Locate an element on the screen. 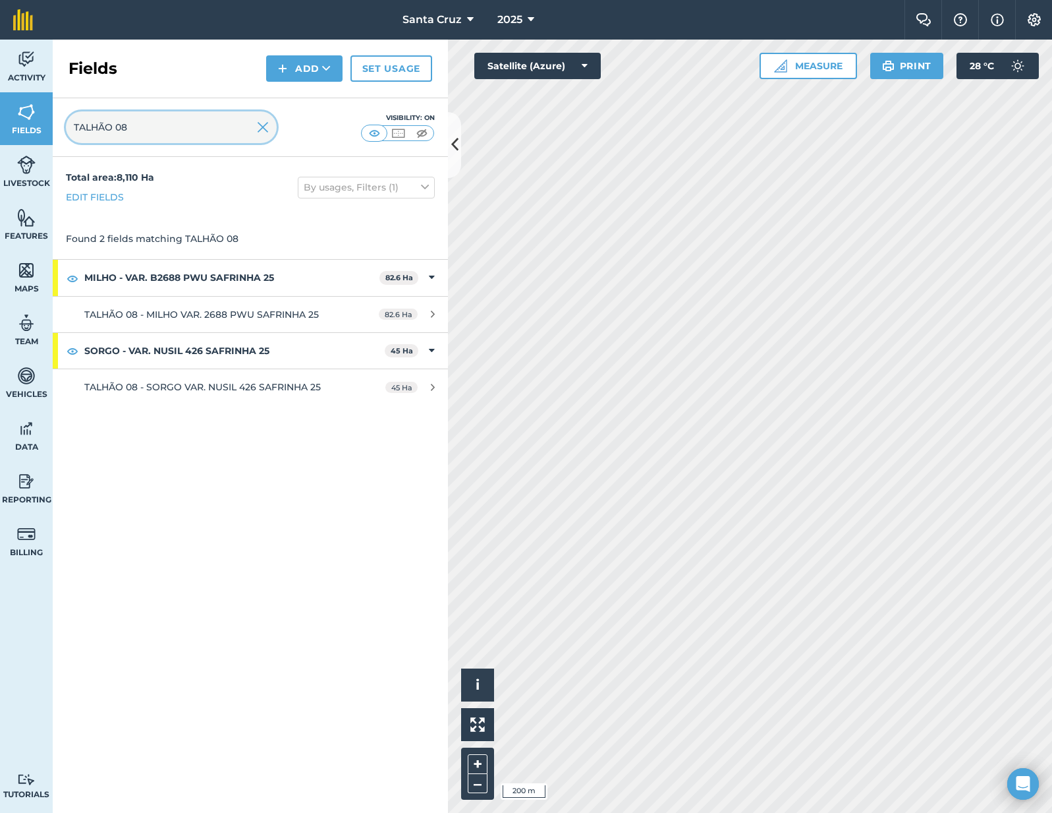  div: Found 2 fields matching TALHÃO 08 is located at coordinates (250, 239).